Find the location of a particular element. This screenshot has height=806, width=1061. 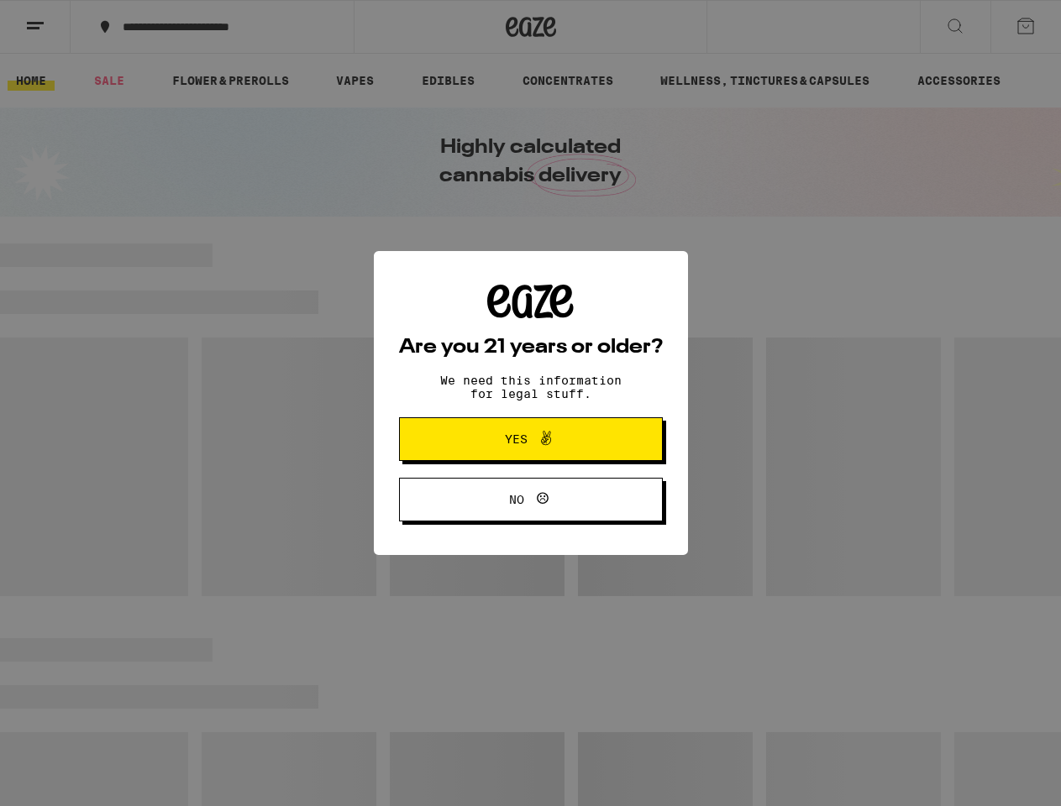

span: Yes is located at coordinates (516, 439).